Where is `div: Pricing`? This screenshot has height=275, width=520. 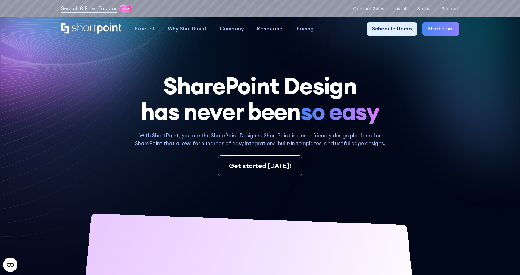 div: Pricing is located at coordinates (305, 29).